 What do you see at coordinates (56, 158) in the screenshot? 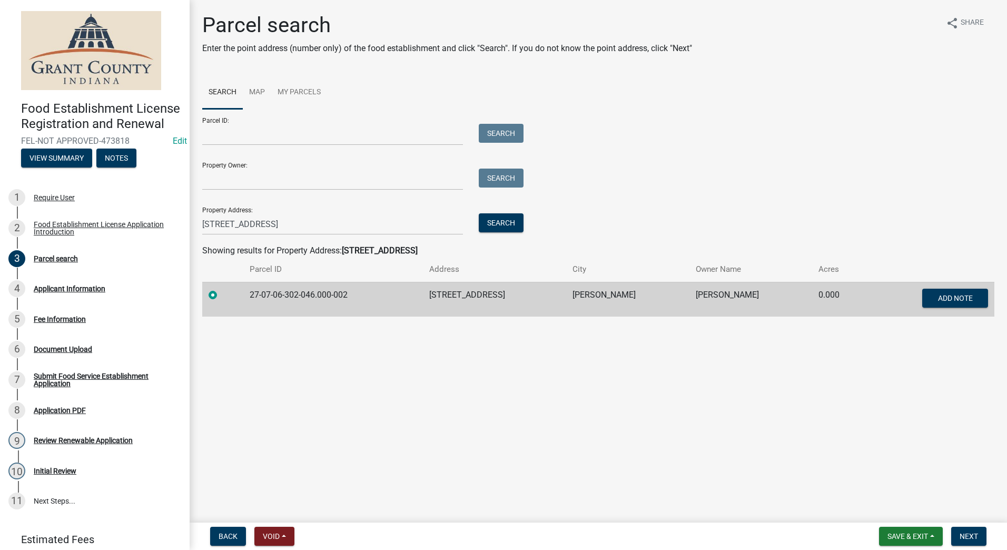
I see `button: View Summary` at bounding box center [56, 158].